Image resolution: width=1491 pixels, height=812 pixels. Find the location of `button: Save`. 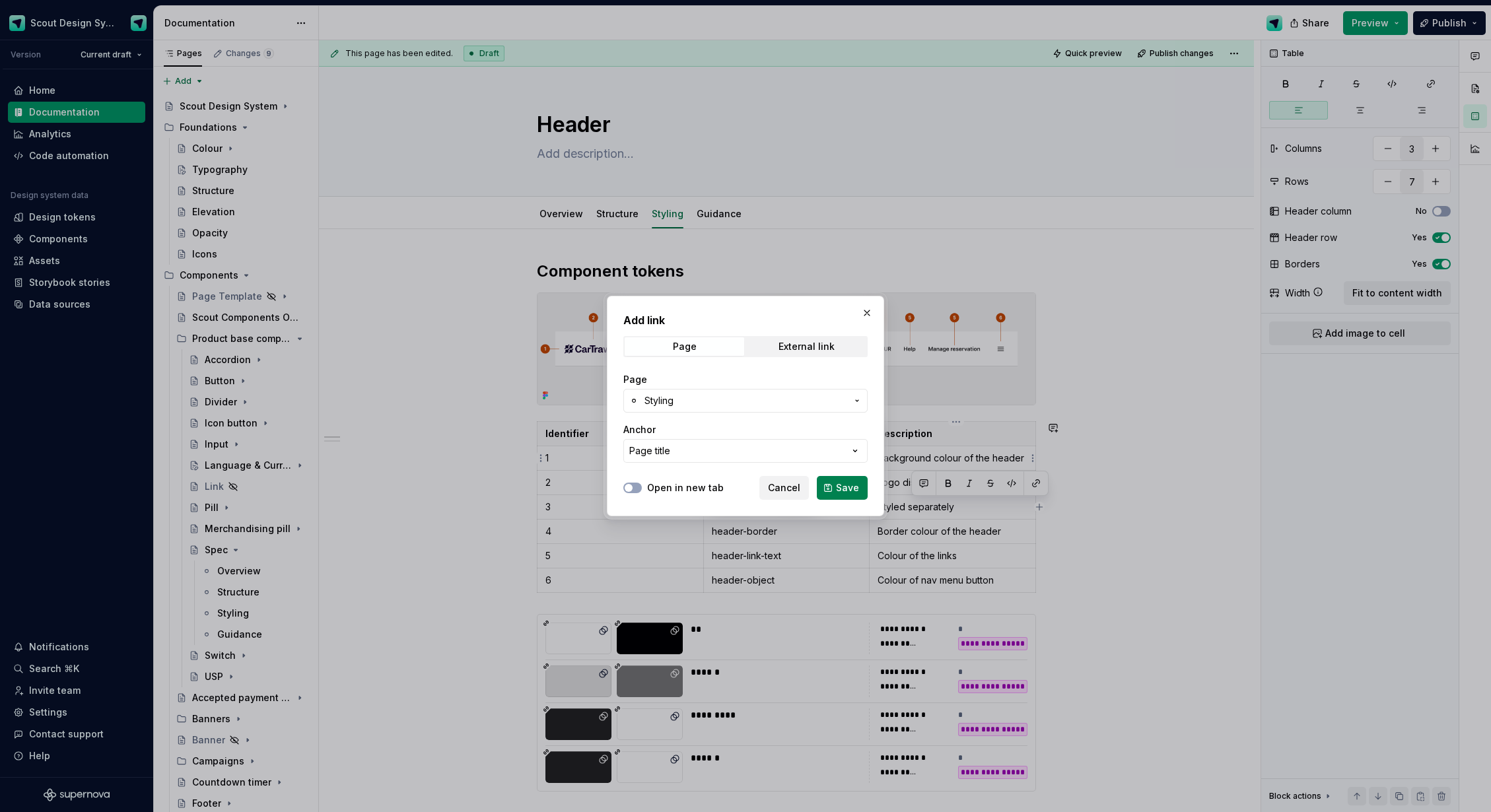

button: Save is located at coordinates (842, 488).